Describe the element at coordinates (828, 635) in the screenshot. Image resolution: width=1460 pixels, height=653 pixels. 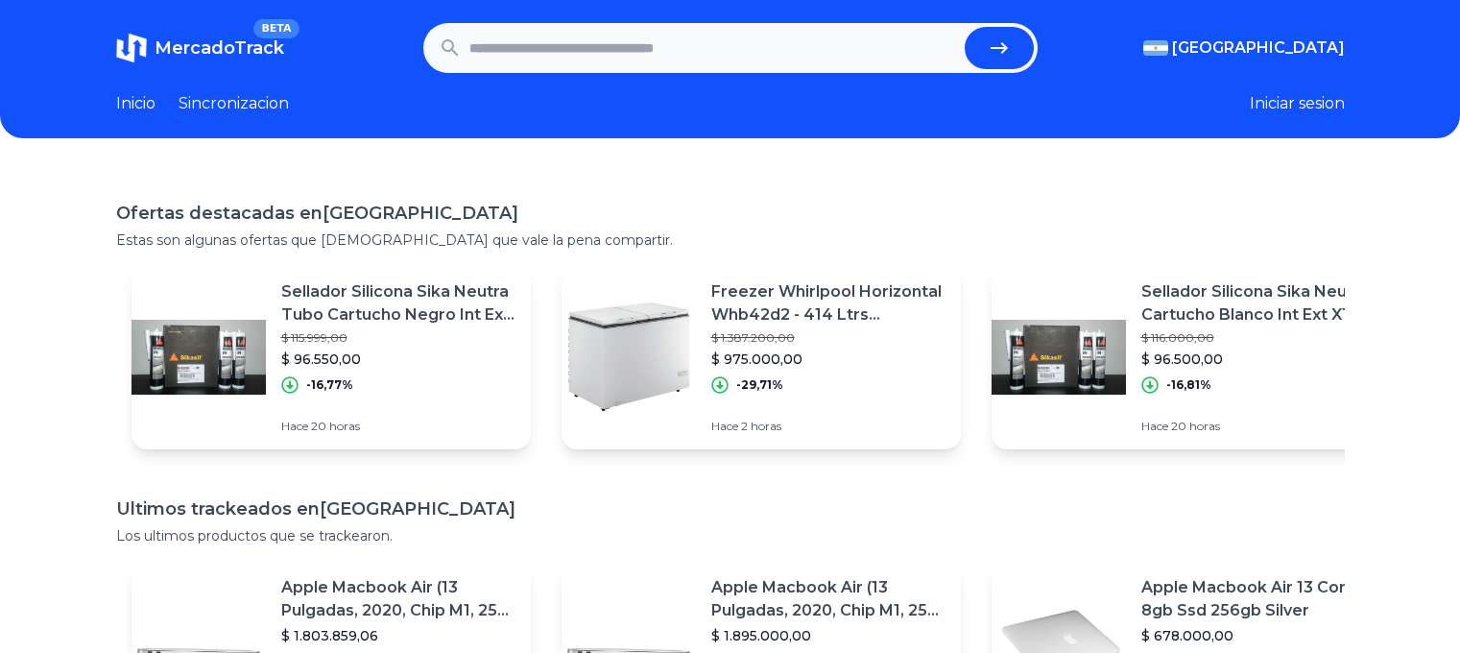
I see `p: $ 1.895.000,00` at that location.